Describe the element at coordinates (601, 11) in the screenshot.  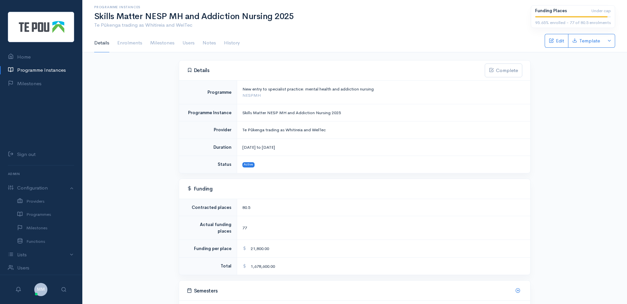
I see `span: Under cap` at that location.